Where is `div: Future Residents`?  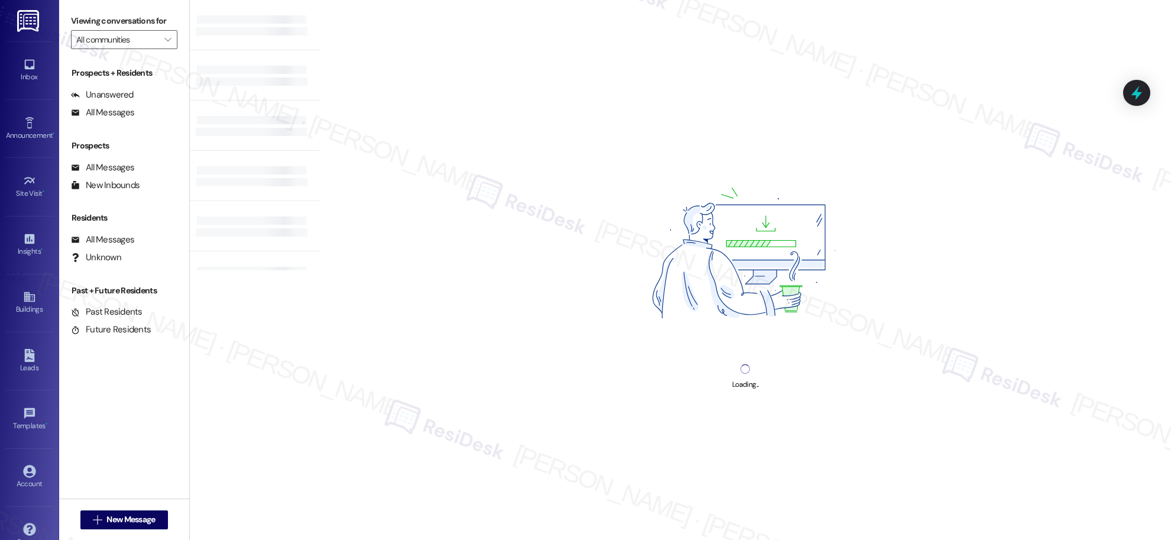
div: Future Residents is located at coordinates (111, 329).